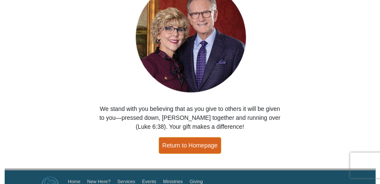  I want to click on a: Services, so click(126, 181).